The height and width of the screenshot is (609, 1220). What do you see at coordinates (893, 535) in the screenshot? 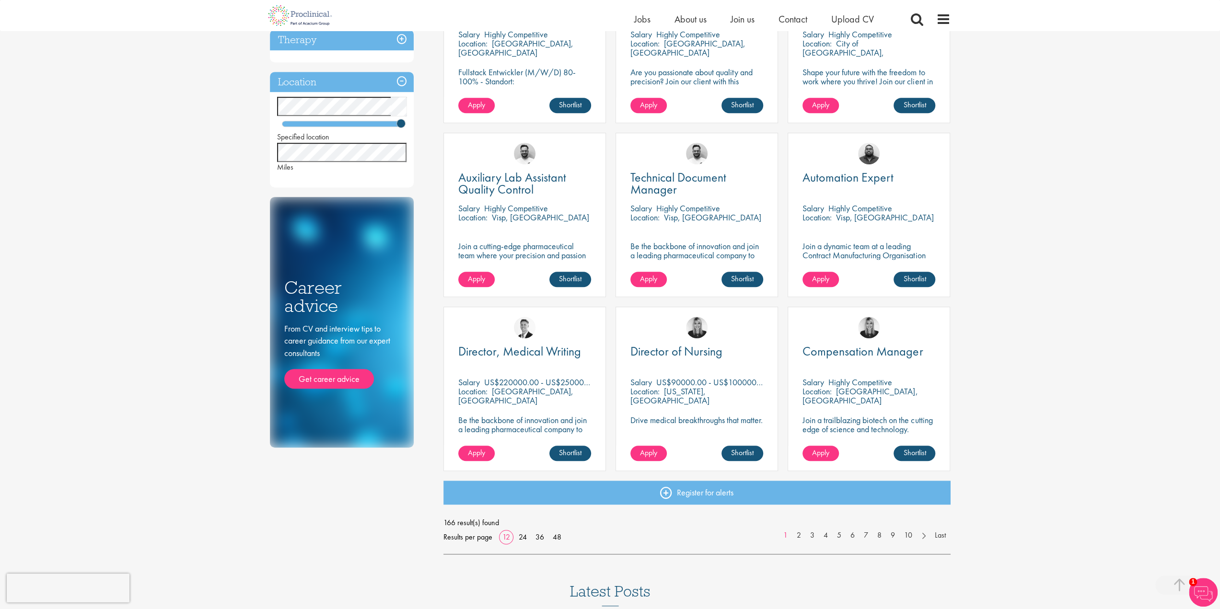
I see `a: 9` at bounding box center [893, 535].